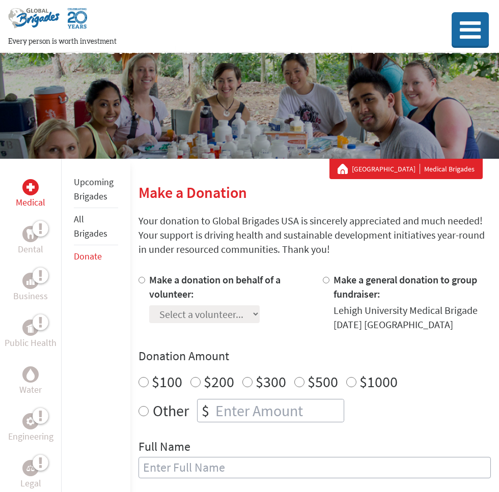 The width and height of the screenshot is (499, 492). I want to click on p: Your donation to Global Brigades USA is sincerely appreciated and much needed! Your support is dr..., so click(315, 235).